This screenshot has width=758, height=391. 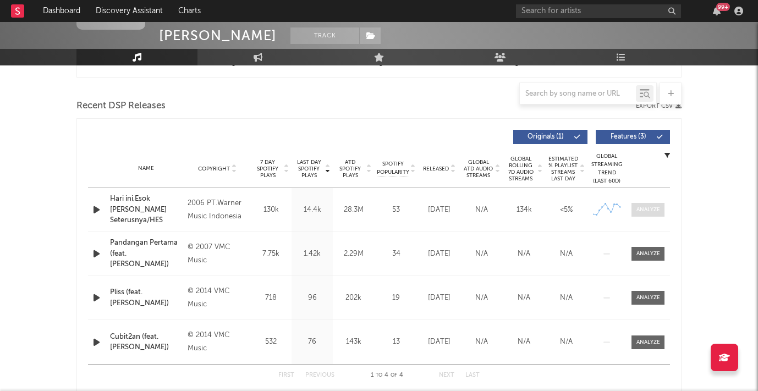 What do you see at coordinates (447, 375) in the screenshot?
I see `button: Next` at bounding box center [447, 375].